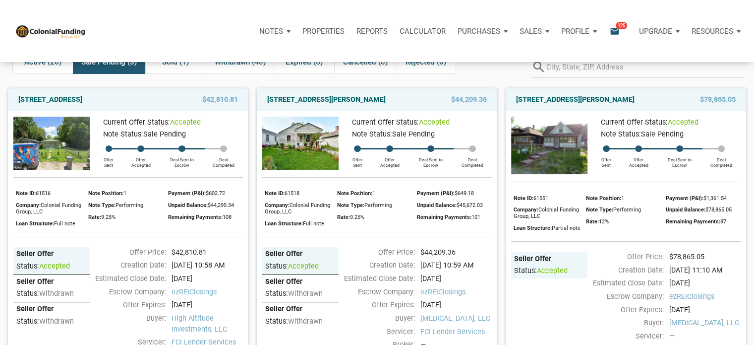  Describe the element at coordinates (659, 31) in the screenshot. I see `button: Upgrade` at that location.